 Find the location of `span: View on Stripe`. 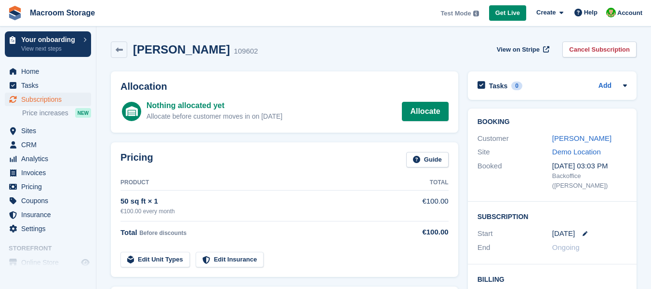

span: View on Stripe is located at coordinates (518, 50).